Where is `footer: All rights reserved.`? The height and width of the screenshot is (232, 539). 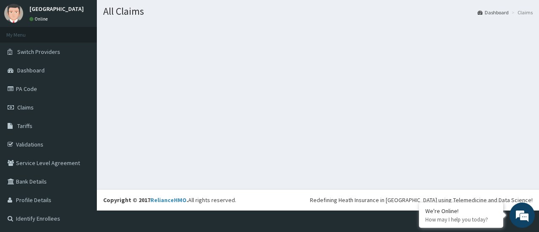
footer: All rights reserved. is located at coordinates (318, 200).